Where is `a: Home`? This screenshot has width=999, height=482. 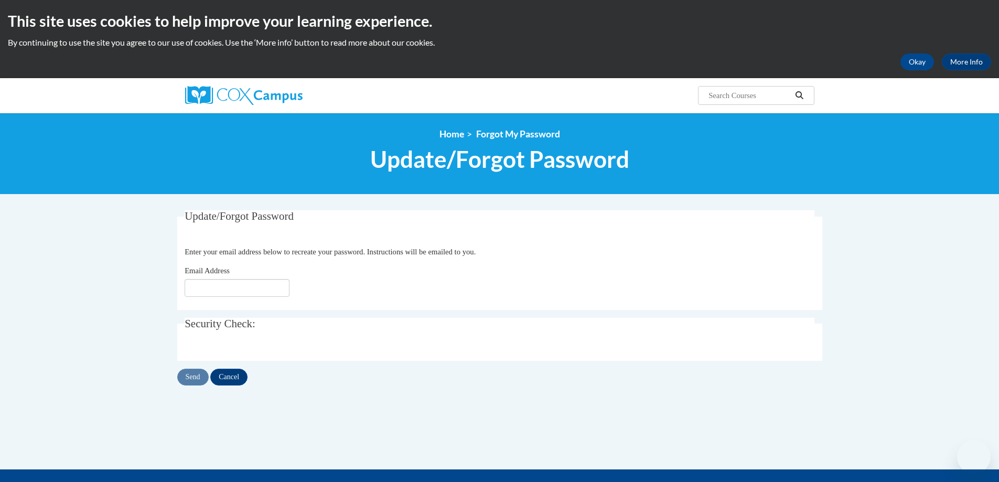
a: Home is located at coordinates (451, 134).